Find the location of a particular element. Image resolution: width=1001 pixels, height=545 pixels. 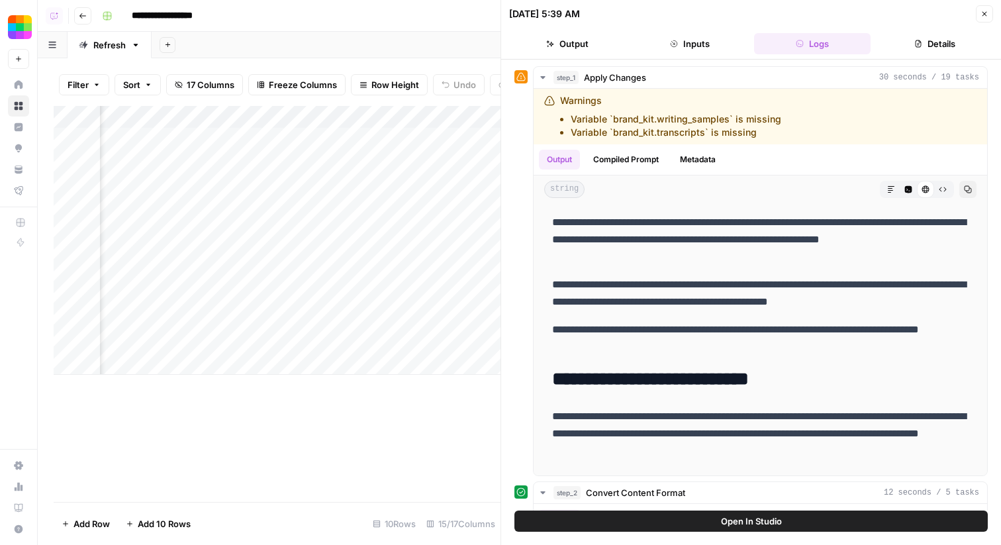

a: Usage is located at coordinates (19, 487).